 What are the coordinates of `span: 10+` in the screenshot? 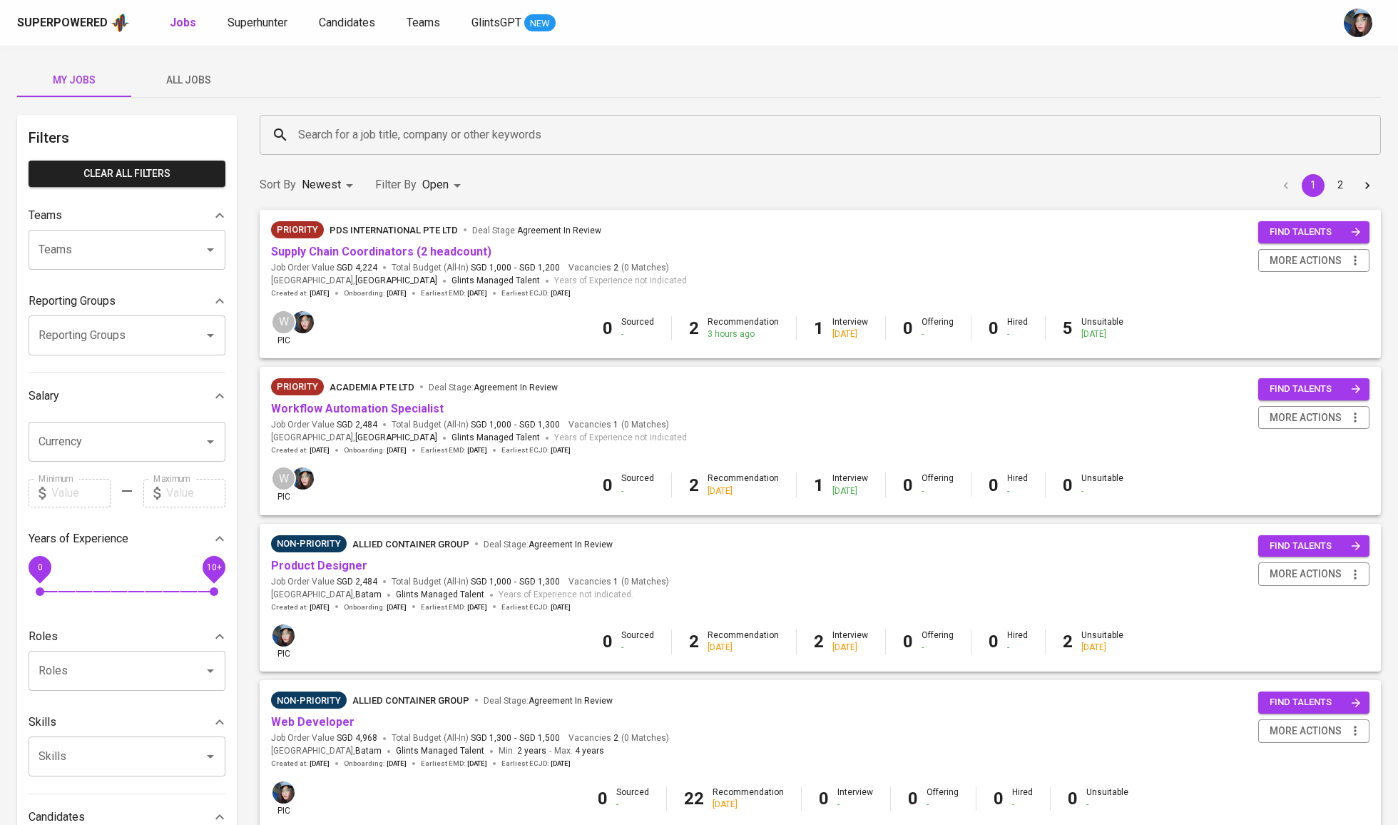 It's located at (213, 566).